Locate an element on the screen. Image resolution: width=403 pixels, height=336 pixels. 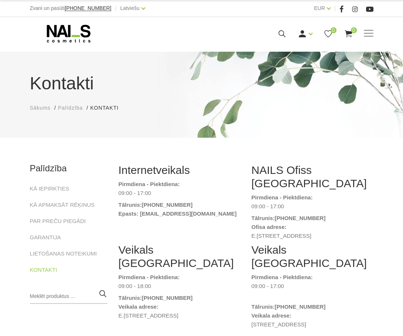
h1: Kontakti is located at coordinates (202, 84).